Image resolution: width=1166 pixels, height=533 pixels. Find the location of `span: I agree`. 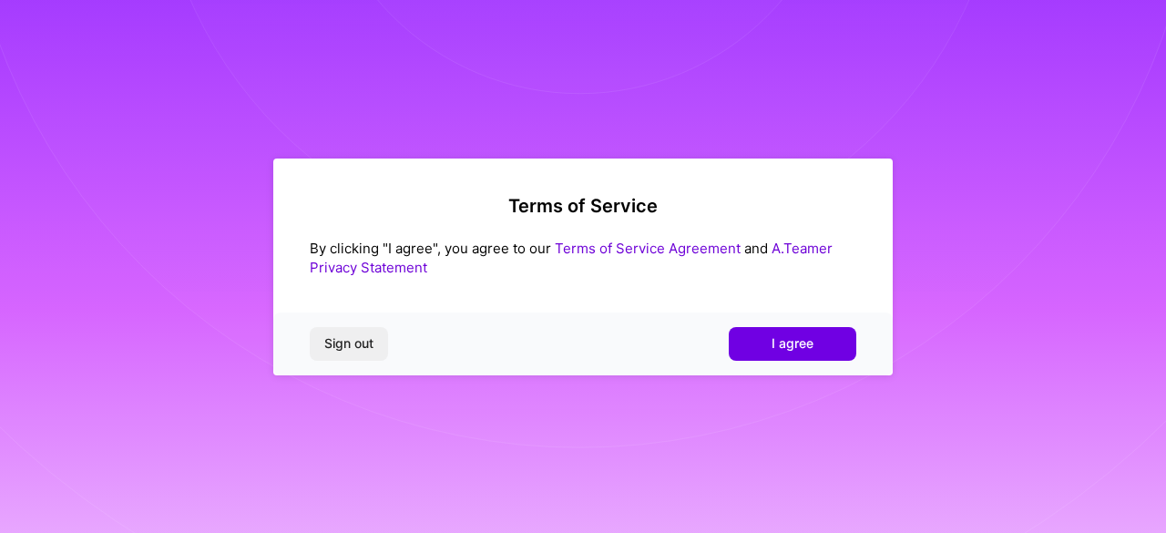

span: I agree is located at coordinates (793, 343).